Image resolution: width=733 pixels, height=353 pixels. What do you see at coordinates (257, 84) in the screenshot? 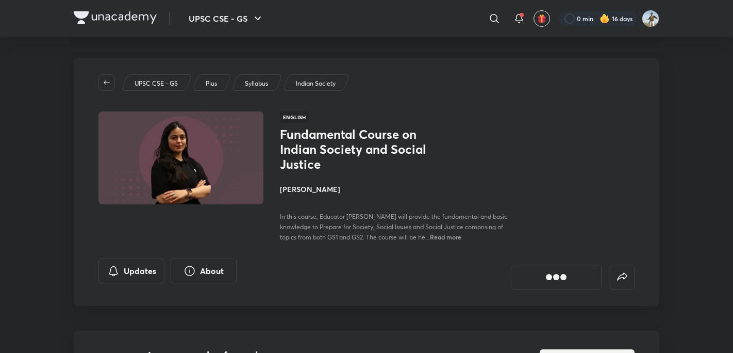
I see `a: Syllabus` at bounding box center [257, 84].